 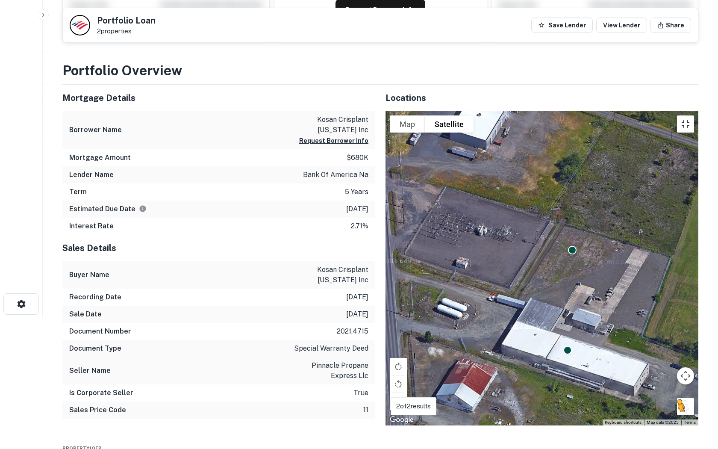 What do you see at coordinates (542, 98) in the screenshot?
I see `h5: Locations` at bounding box center [542, 98].